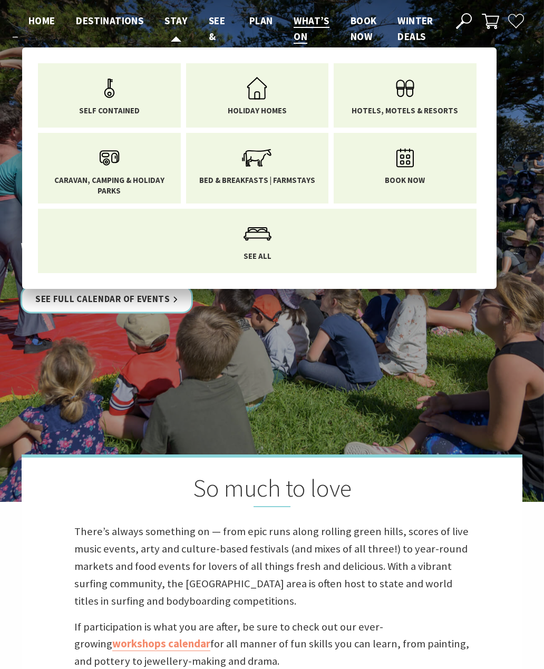 Image resolution: width=544 pixels, height=669 pixels. I want to click on nav: Main Menu, so click(231, 36).